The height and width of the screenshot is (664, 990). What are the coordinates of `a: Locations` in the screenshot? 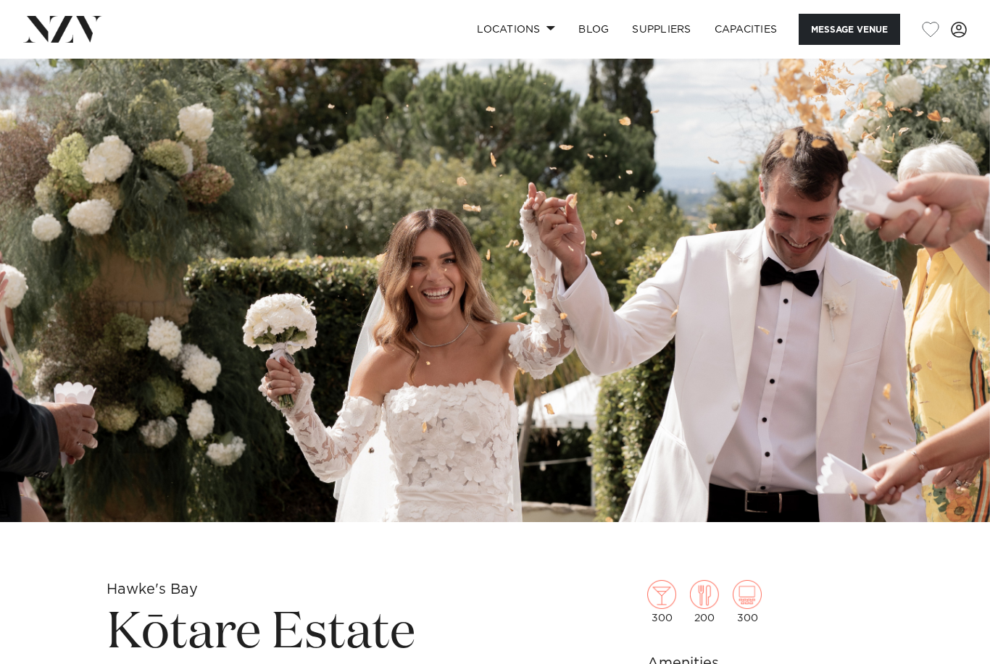 It's located at (516, 29).